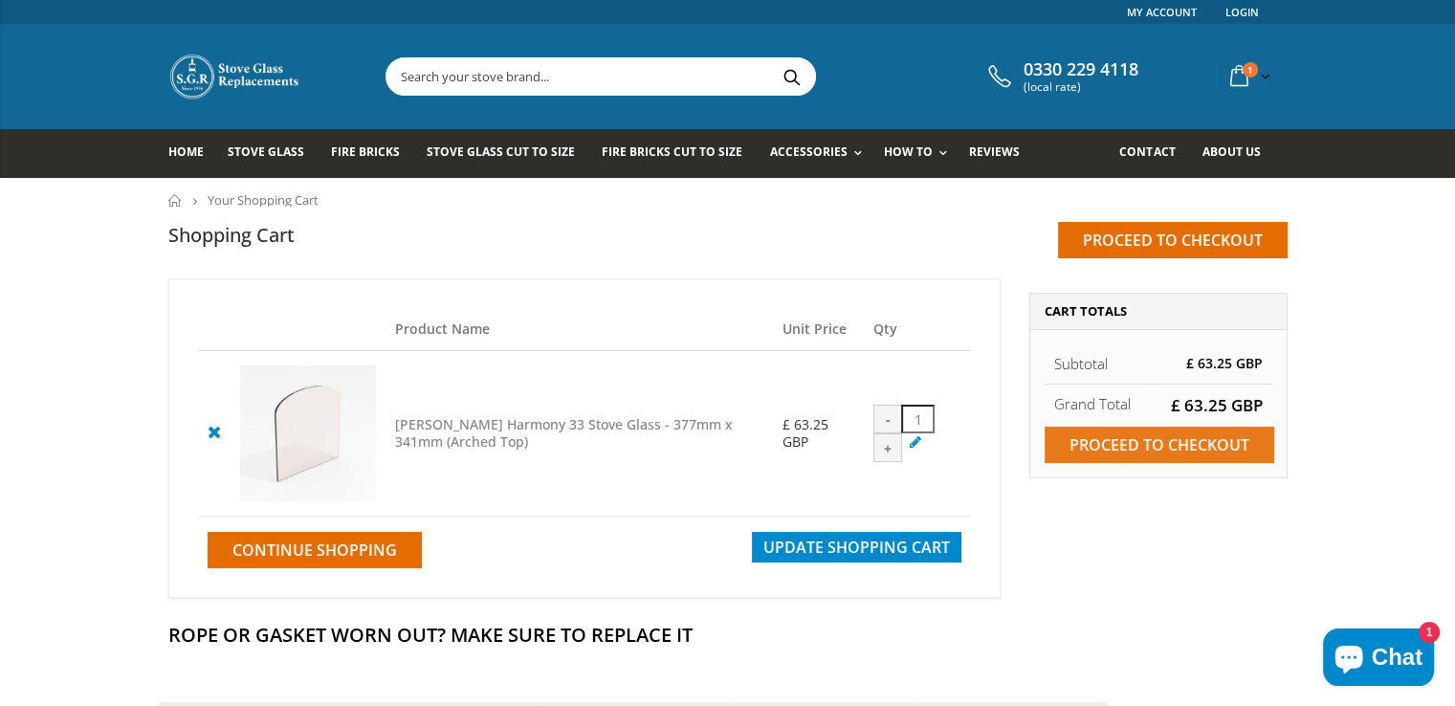 This screenshot has width=1455, height=706. Describe the element at coordinates (1001, 153) in the screenshot. I see `a: Reviews` at that location.